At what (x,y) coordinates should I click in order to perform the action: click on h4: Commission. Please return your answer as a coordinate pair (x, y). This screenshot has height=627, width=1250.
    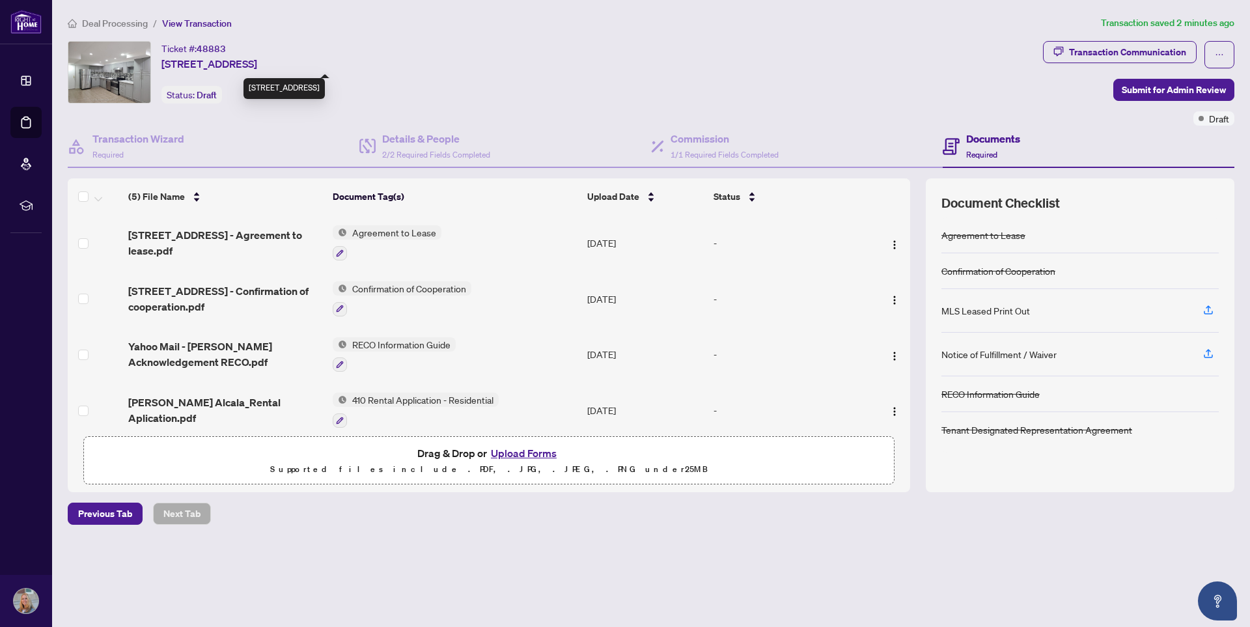
    Looking at the image, I should click on (725, 139).